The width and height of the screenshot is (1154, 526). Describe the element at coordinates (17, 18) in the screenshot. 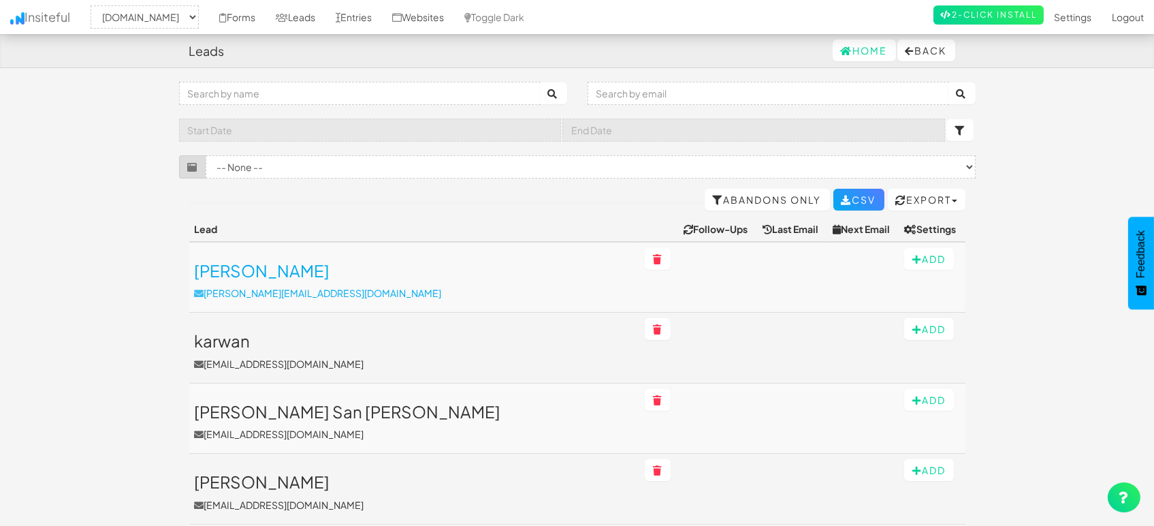

I see `img: icon.png` at that location.